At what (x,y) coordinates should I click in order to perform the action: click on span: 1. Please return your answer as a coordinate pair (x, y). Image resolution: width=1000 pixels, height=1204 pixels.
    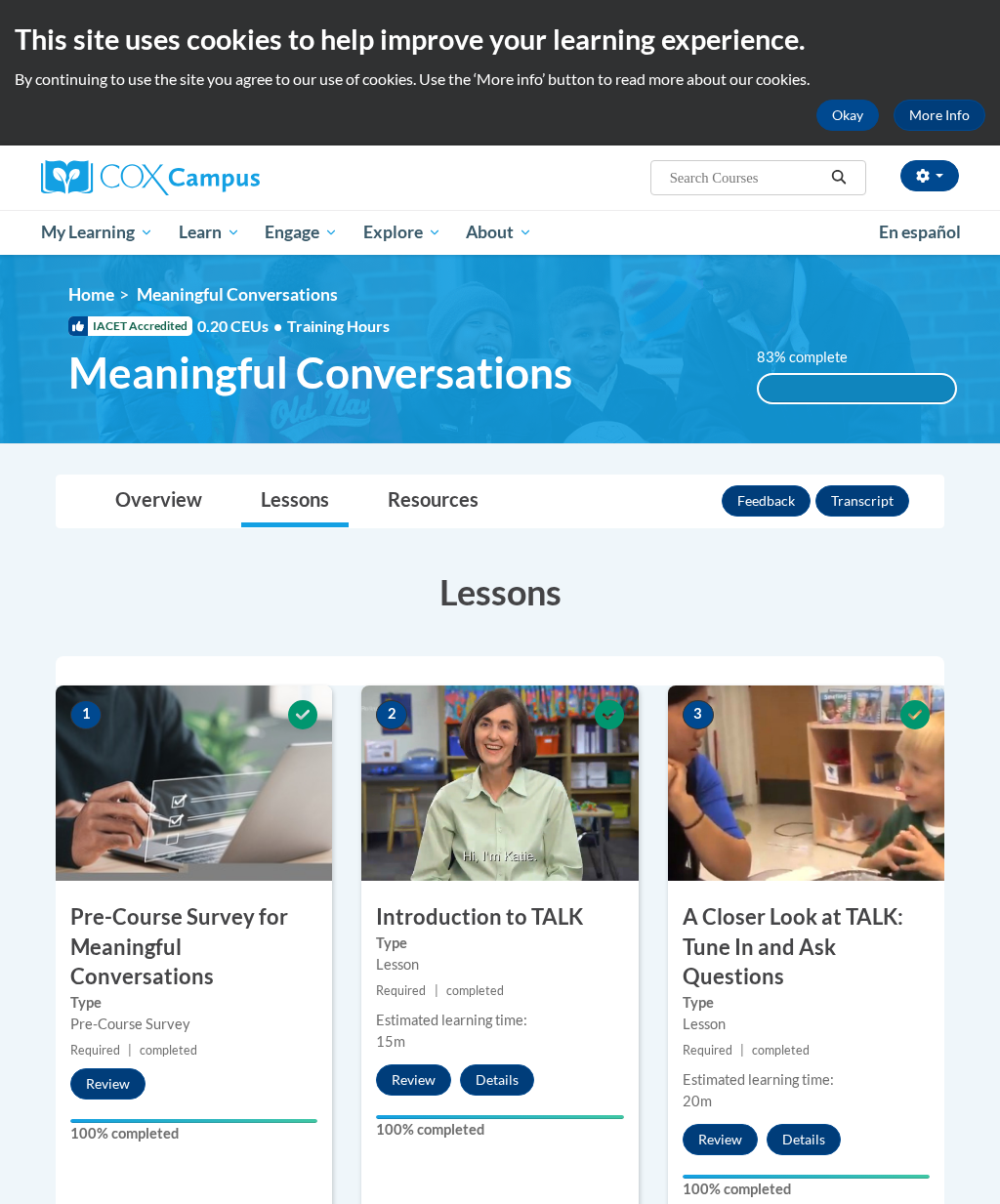
    Looking at the image, I should click on (85, 715).